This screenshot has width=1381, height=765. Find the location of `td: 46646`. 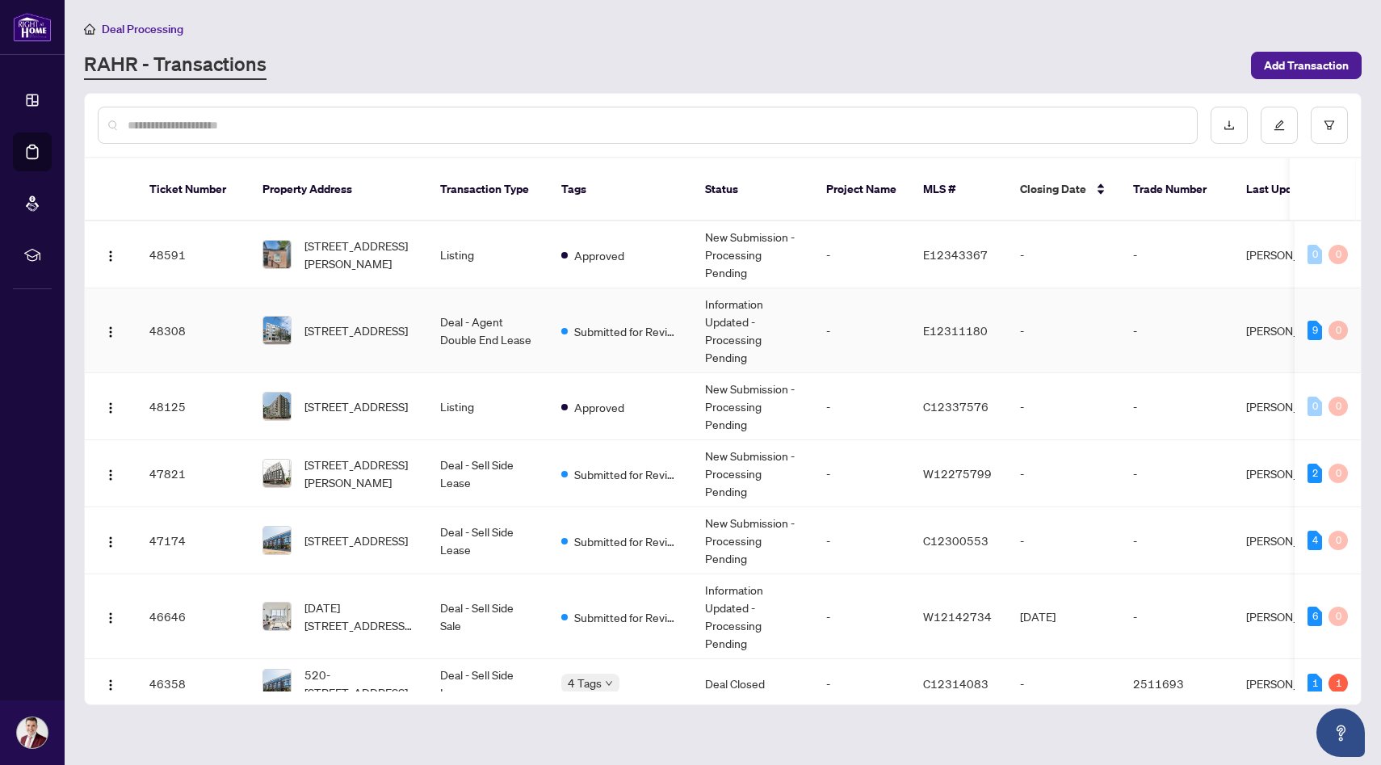

td: 46646 is located at coordinates (193, 616).